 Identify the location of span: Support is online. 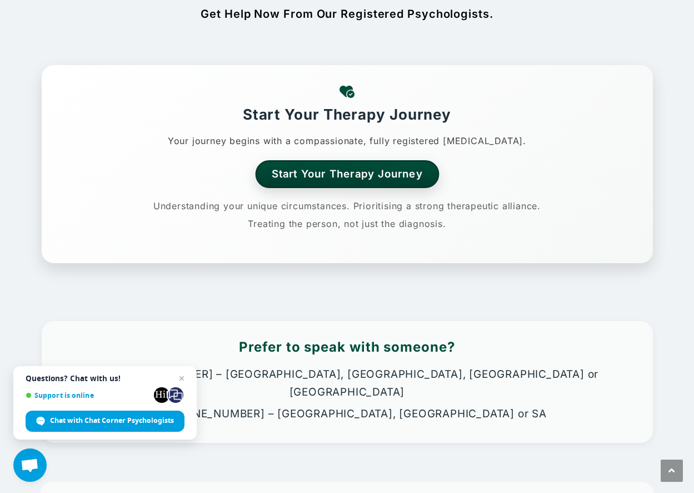
(88, 395).